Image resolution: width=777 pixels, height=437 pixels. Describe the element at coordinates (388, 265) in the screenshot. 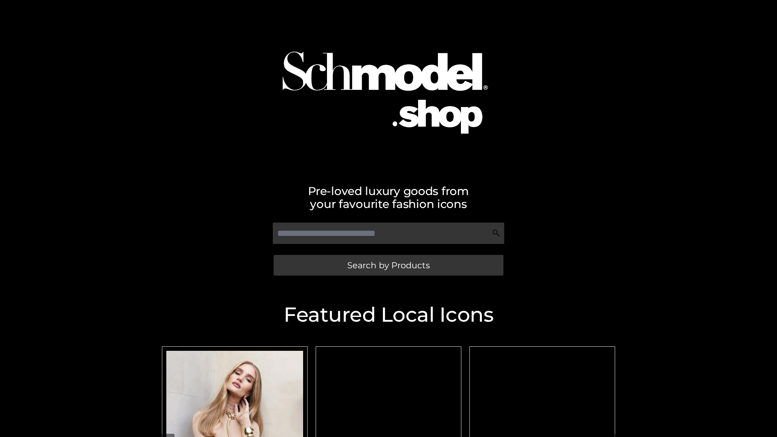

I see `span: Search by Products` at that location.